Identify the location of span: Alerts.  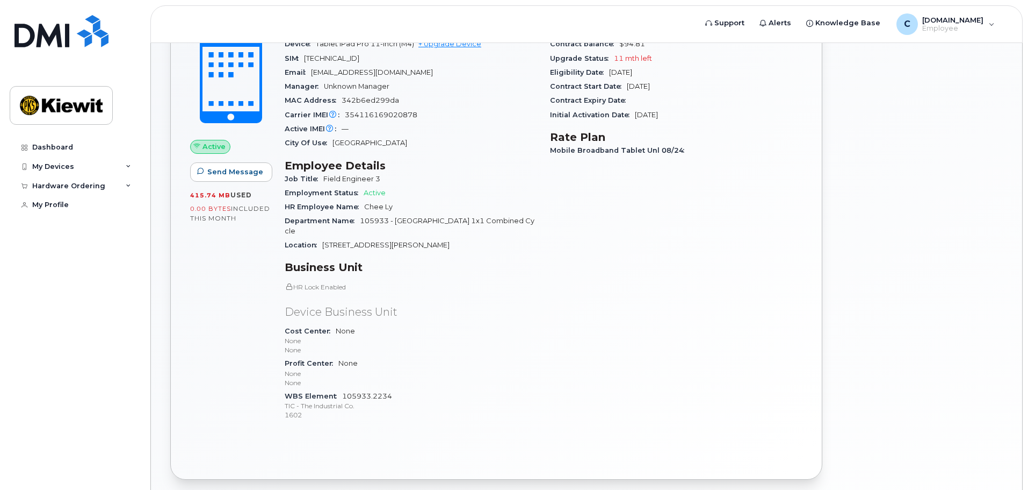
(780, 23).